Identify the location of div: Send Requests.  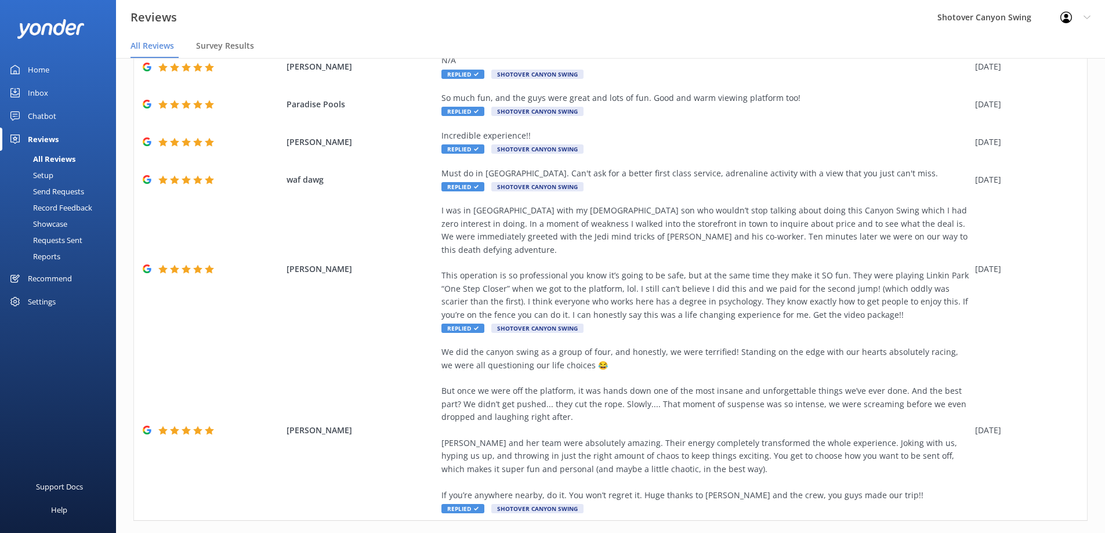
(45, 192).